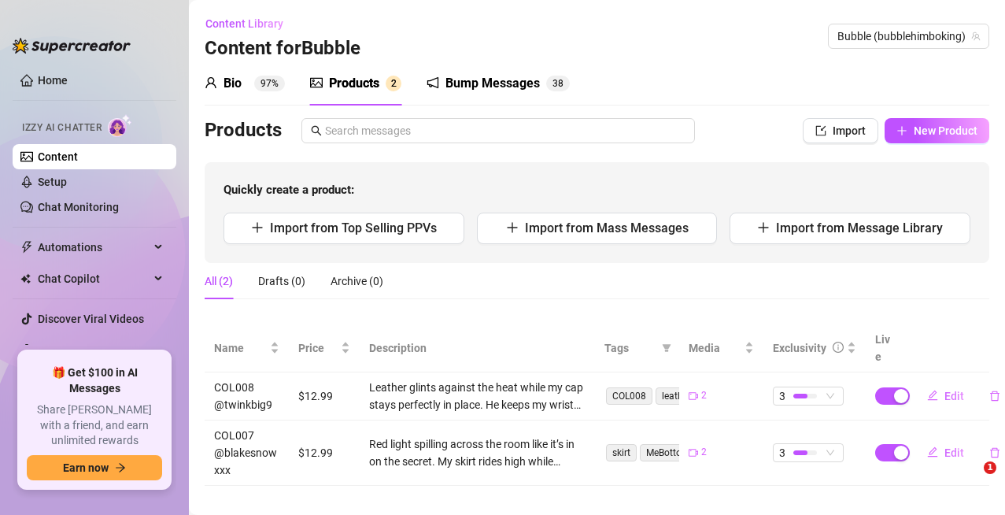 The height and width of the screenshot is (515, 1005). Describe the element at coordinates (240, 348) in the screenshot. I see `span: Name` at that location.